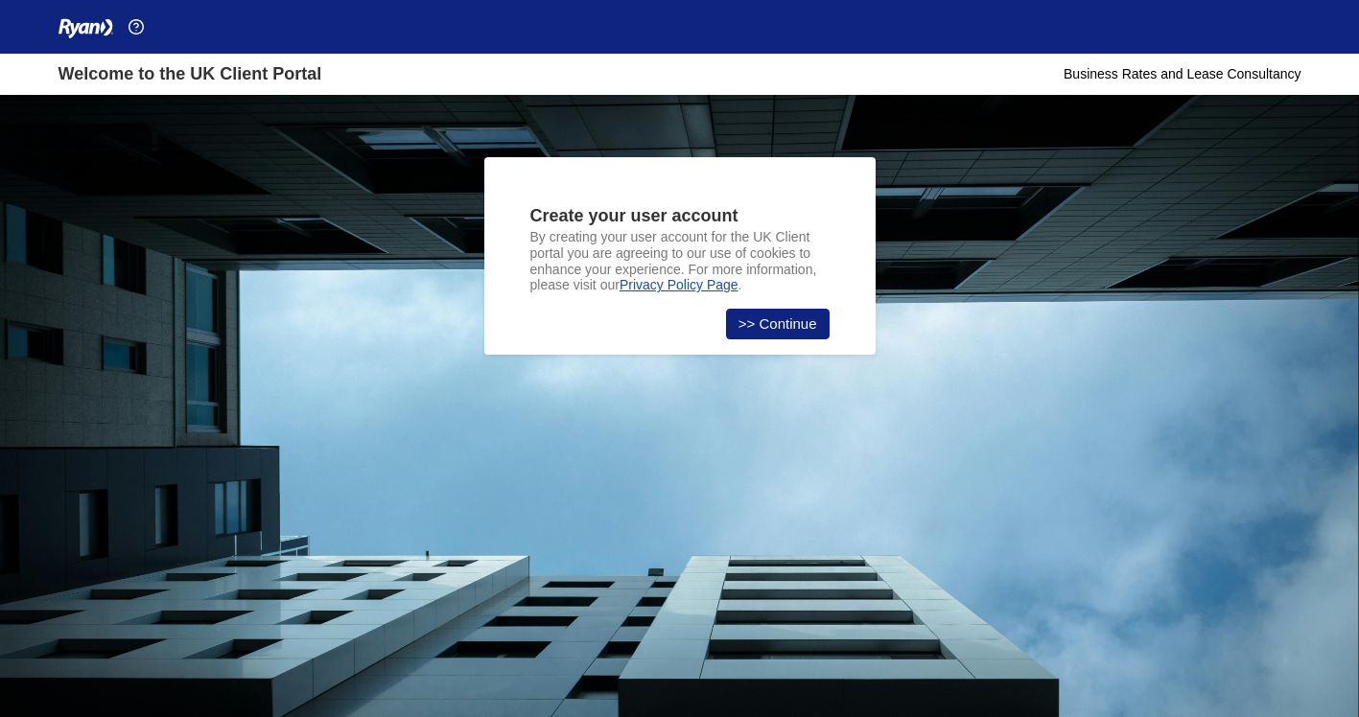 The image size is (1359, 717). I want to click on div: Create your user account, so click(680, 216).